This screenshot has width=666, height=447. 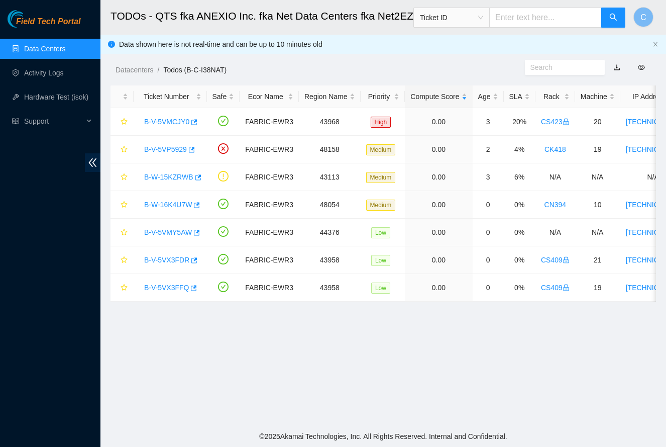 What do you see at coordinates (169, 177) in the screenshot?
I see `a: B-W-15KZRWB` at bounding box center [169, 177].